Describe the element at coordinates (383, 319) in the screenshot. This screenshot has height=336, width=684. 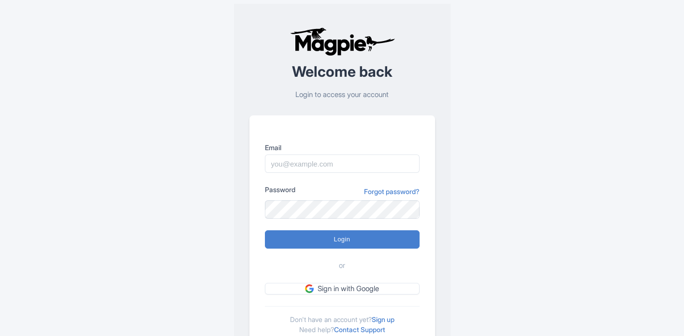
I see `a: Sign up` at that location.